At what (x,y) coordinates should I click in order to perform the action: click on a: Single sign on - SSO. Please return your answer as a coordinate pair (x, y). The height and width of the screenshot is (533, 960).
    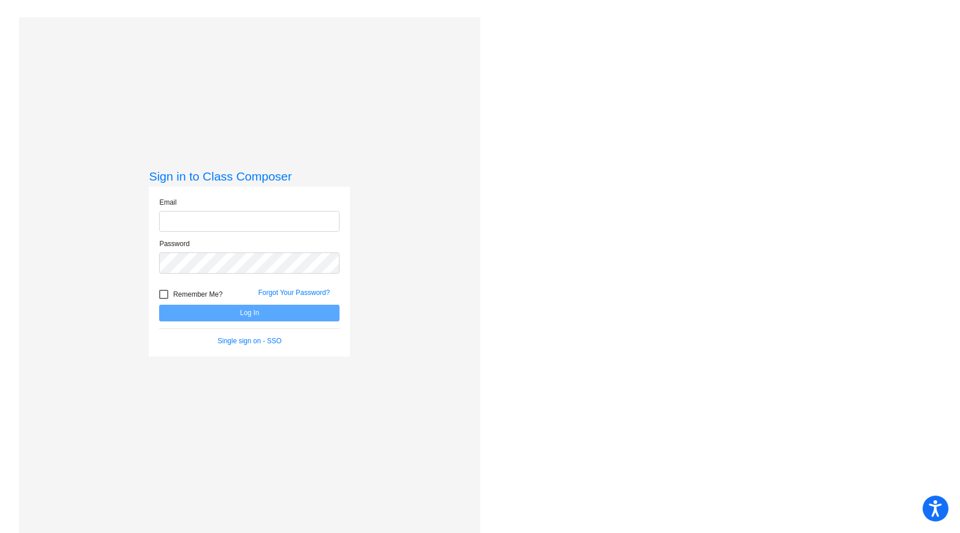
    Looking at the image, I should click on (249, 341).